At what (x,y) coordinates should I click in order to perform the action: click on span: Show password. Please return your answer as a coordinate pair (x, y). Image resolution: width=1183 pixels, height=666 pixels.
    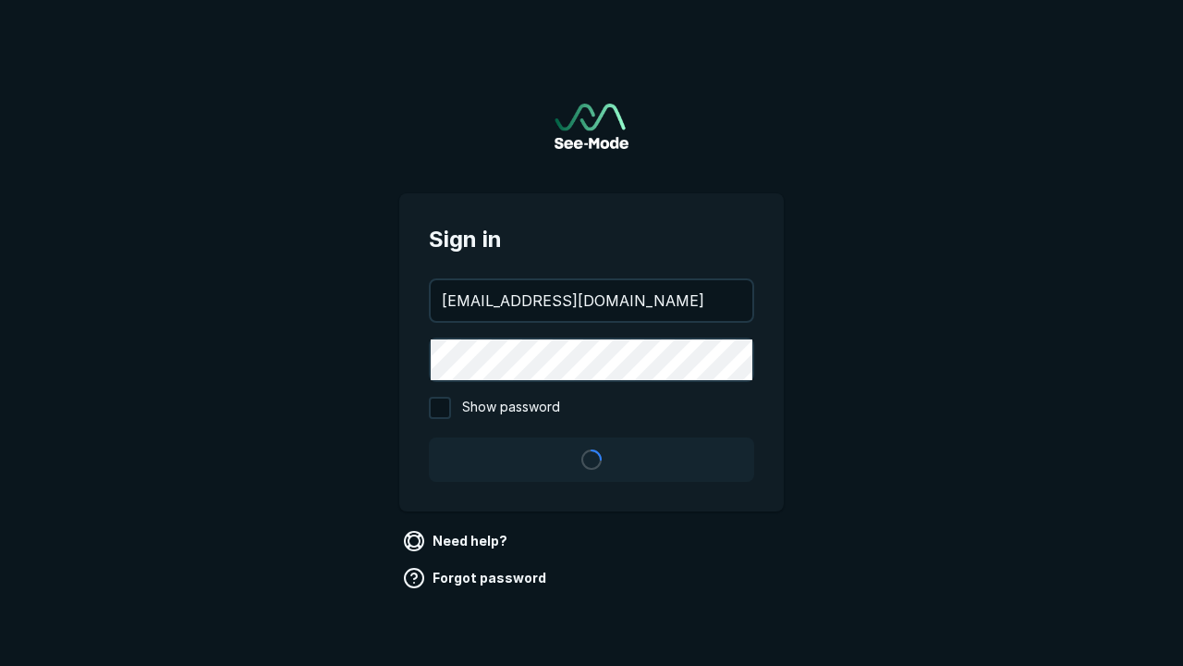
    Looking at the image, I should click on (511, 408).